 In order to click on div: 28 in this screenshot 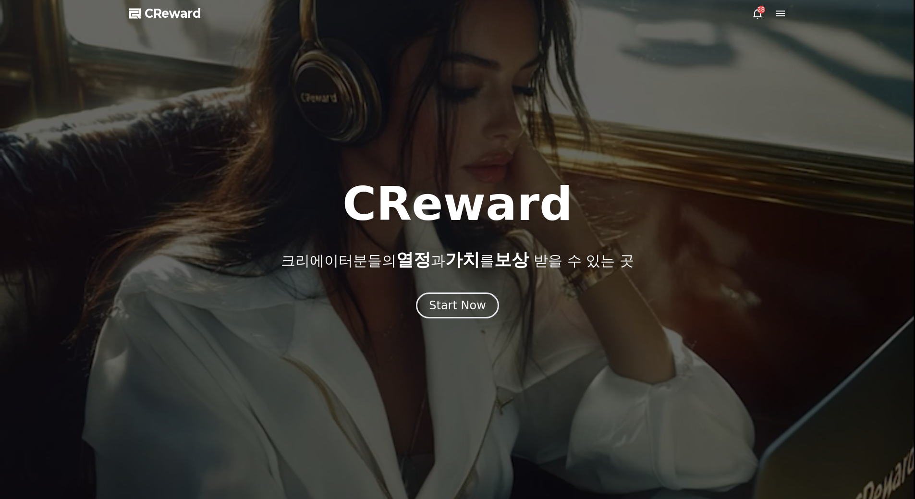, I will do `click(761, 10)`.